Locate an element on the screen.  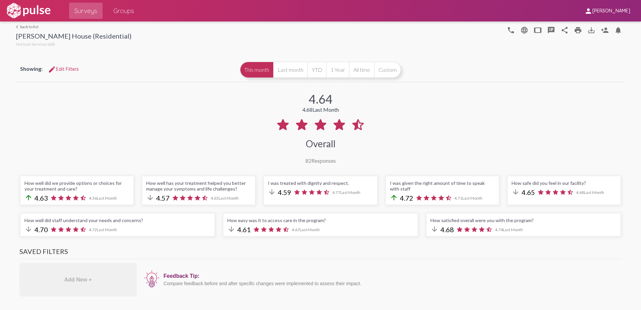
span: 4.59 is located at coordinates (285, 192).